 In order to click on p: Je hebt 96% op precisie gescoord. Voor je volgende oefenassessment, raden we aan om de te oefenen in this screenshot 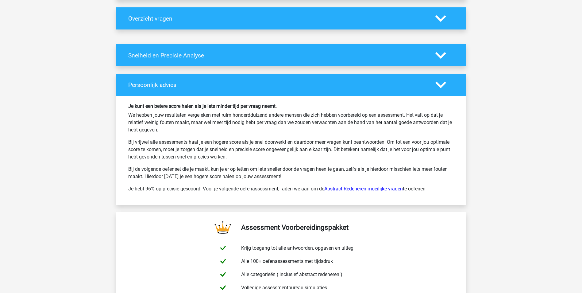, I will do `click(291, 189)`.